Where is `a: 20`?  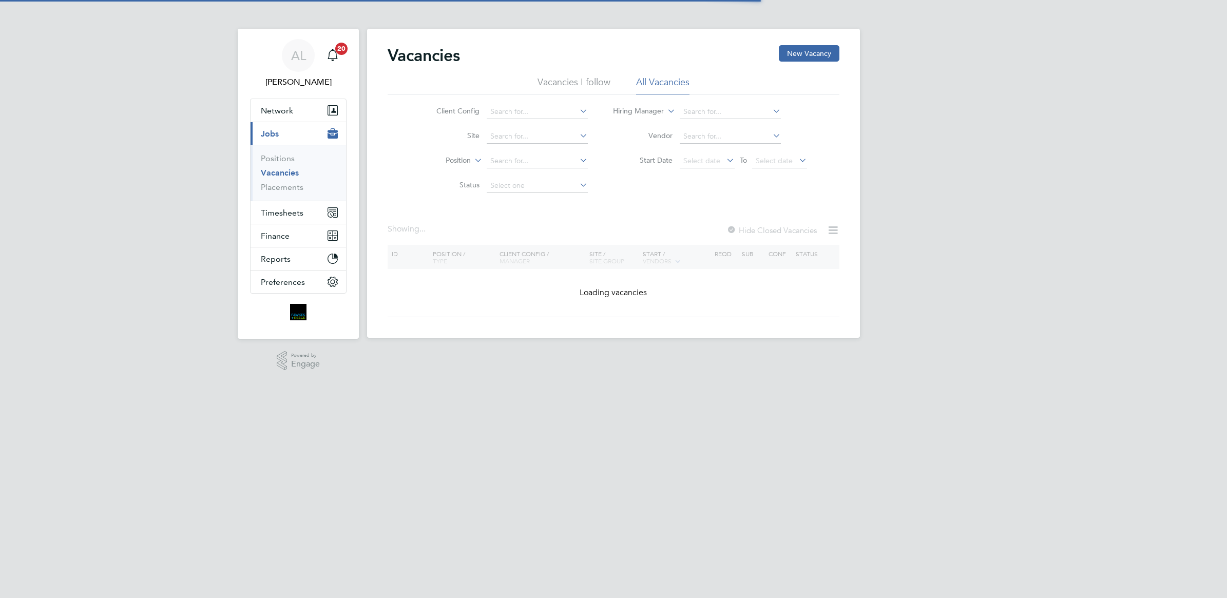
a: 20 is located at coordinates (333, 55).